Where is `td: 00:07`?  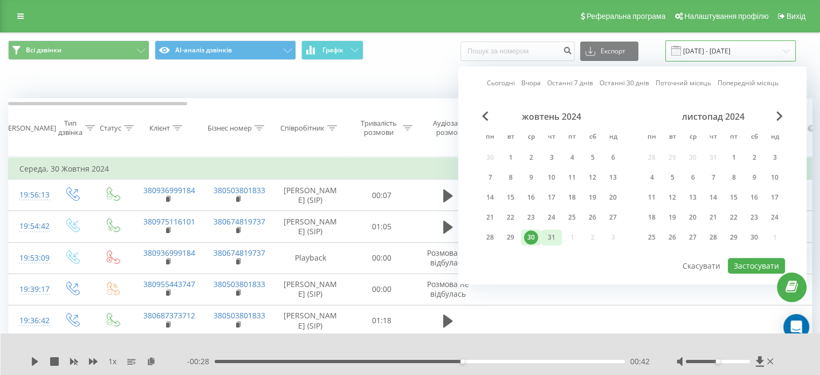 td: 00:07 is located at coordinates (382, 195).